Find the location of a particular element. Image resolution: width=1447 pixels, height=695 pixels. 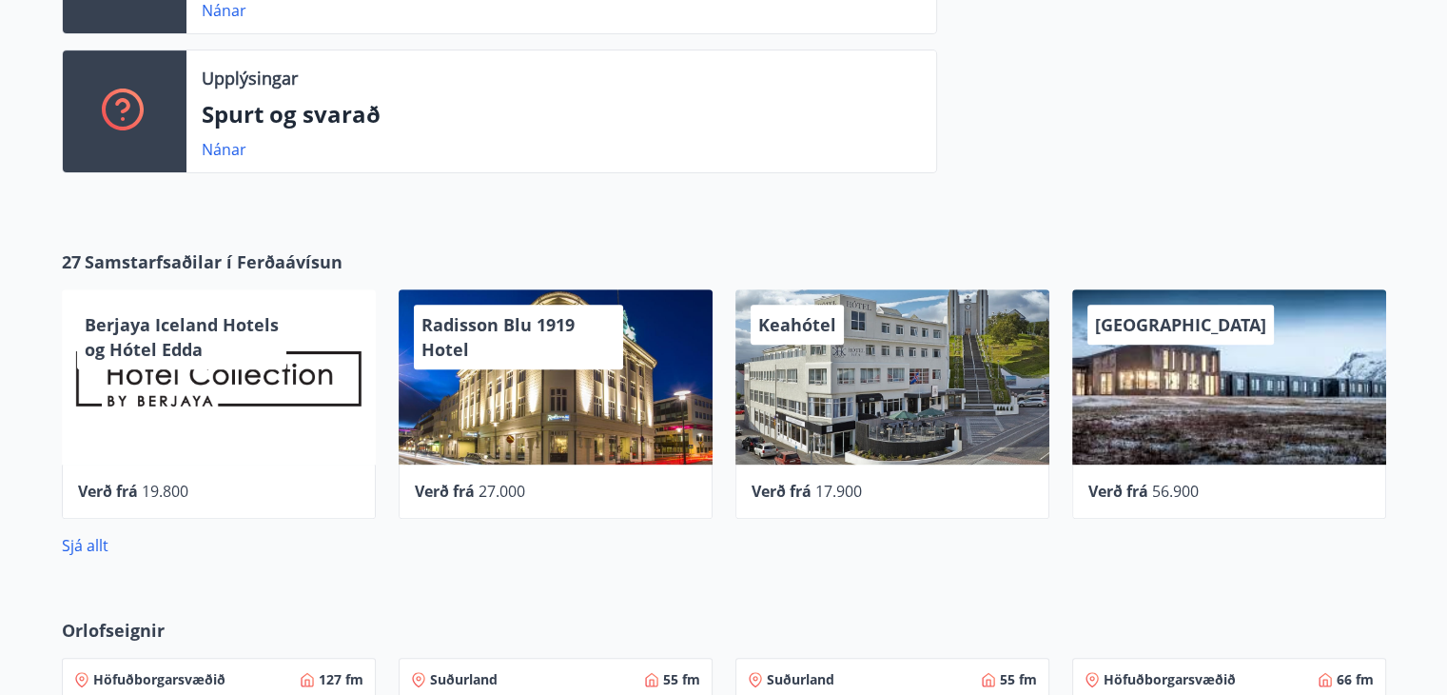

span: 66 fm is located at coordinates (1355, 679).